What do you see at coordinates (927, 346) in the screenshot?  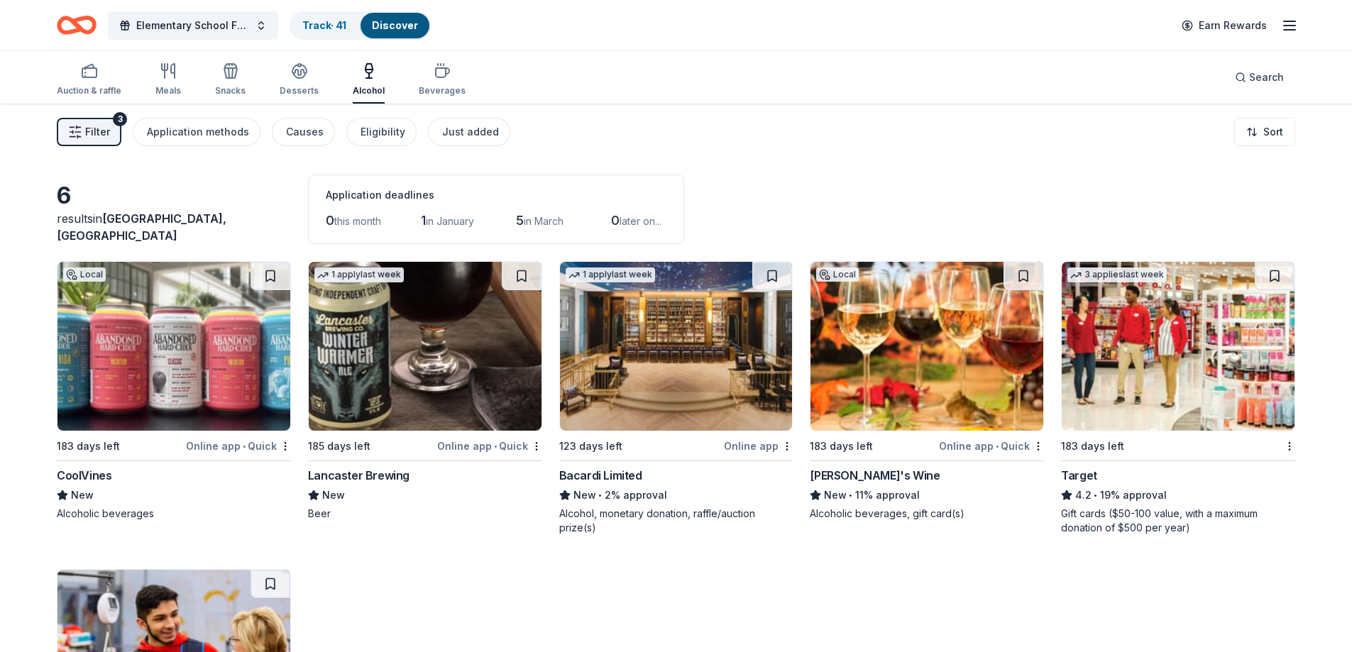 I see `img: Image for Gary's Wine` at bounding box center [927, 346].